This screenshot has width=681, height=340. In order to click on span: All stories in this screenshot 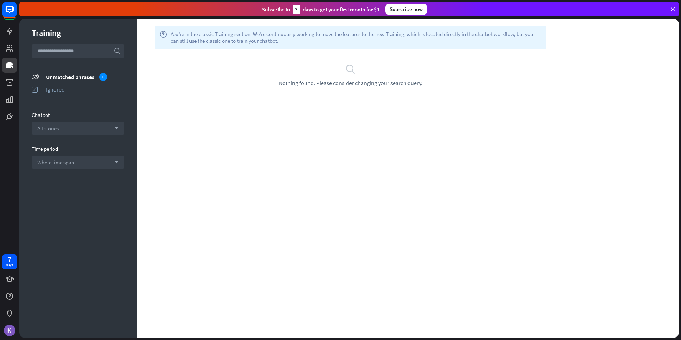, I will do `click(48, 128)`.